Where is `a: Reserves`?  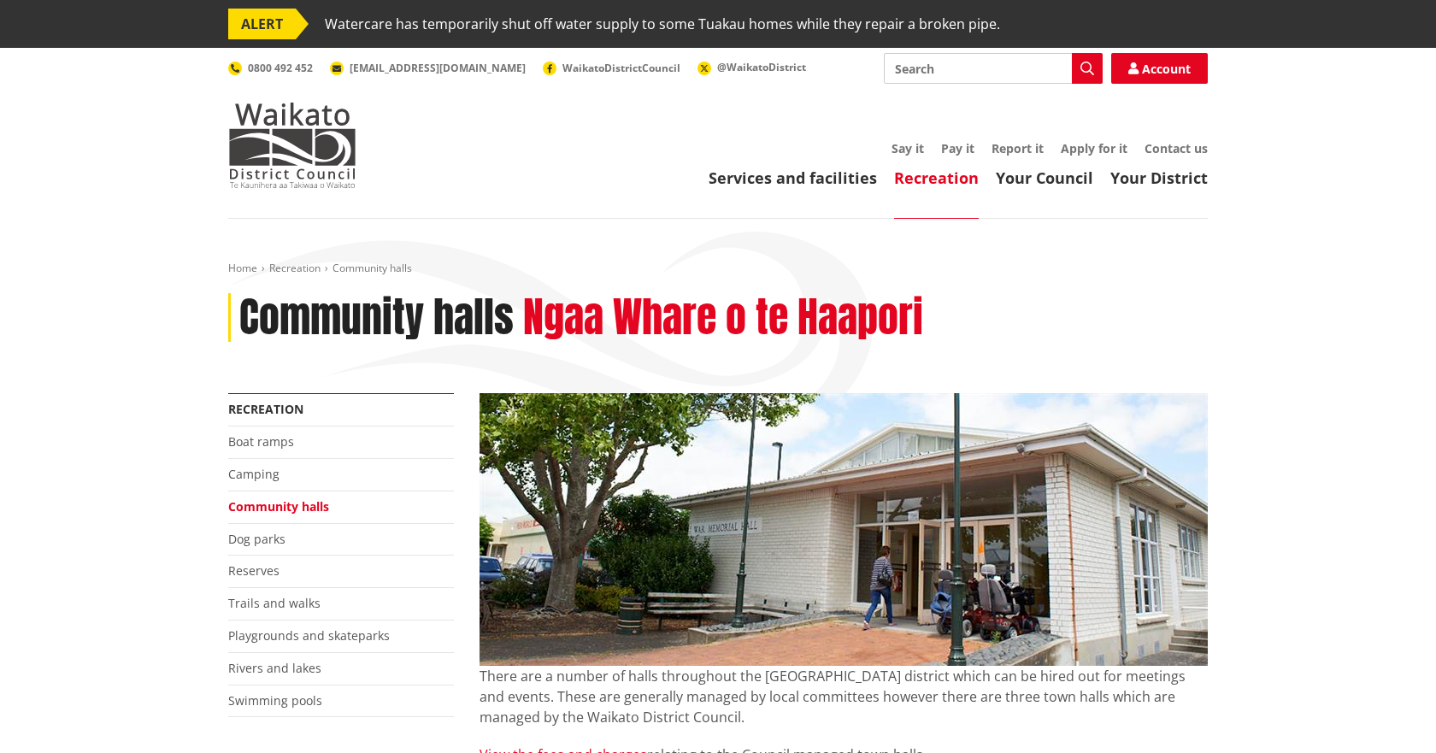
a: Reserves is located at coordinates (254, 570).